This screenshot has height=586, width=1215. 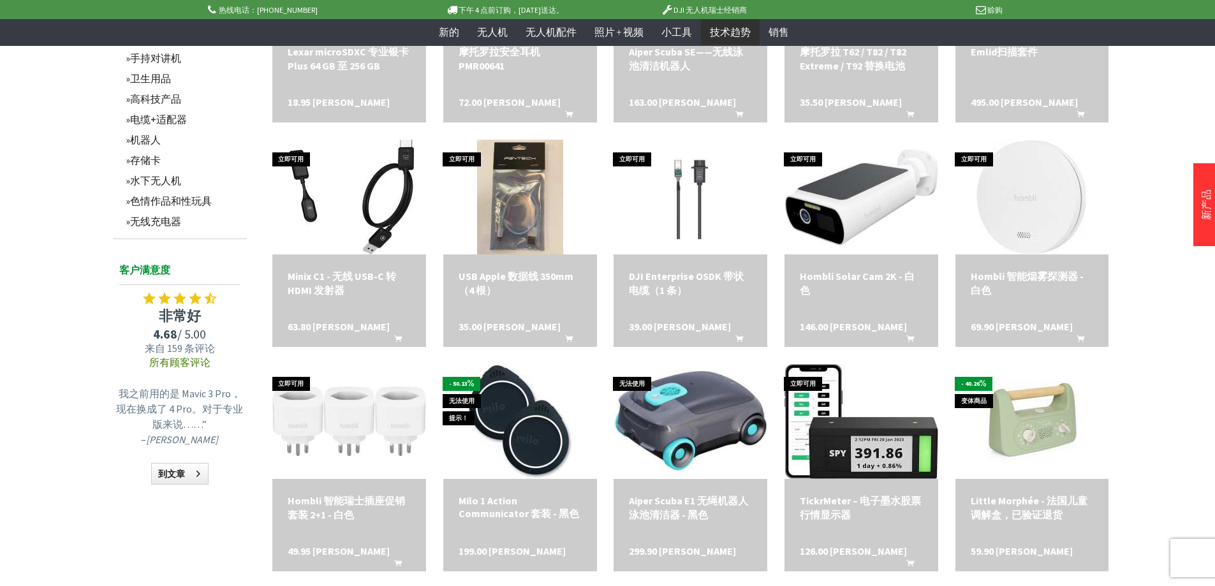 What do you see at coordinates (1004, 52) in the screenshot?
I see `font: Emlid扫描套件` at bounding box center [1004, 52].